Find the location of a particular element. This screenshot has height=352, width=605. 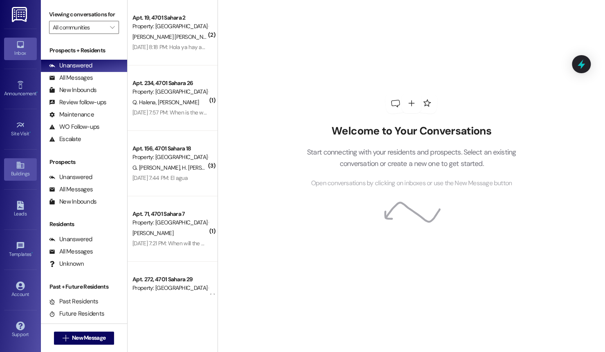

div: Apt. 234, 4701 Sahara 26 is located at coordinates (170, 83).